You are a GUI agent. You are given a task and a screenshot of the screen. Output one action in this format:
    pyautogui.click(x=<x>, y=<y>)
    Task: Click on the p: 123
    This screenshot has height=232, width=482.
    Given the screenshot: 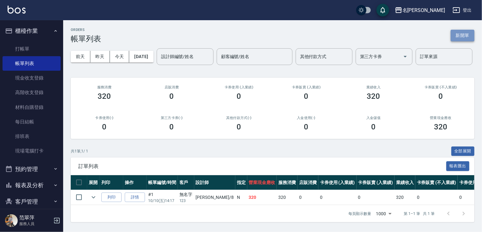 What is the action you would take?
    pyautogui.click(x=186, y=201)
    